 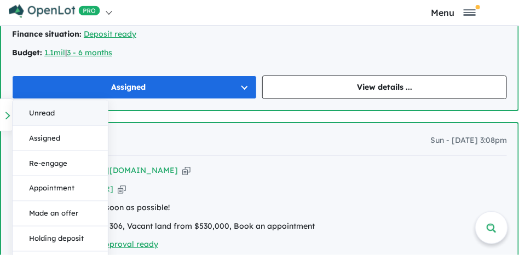 I want to click on u: Deposit ready, so click(x=110, y=34).